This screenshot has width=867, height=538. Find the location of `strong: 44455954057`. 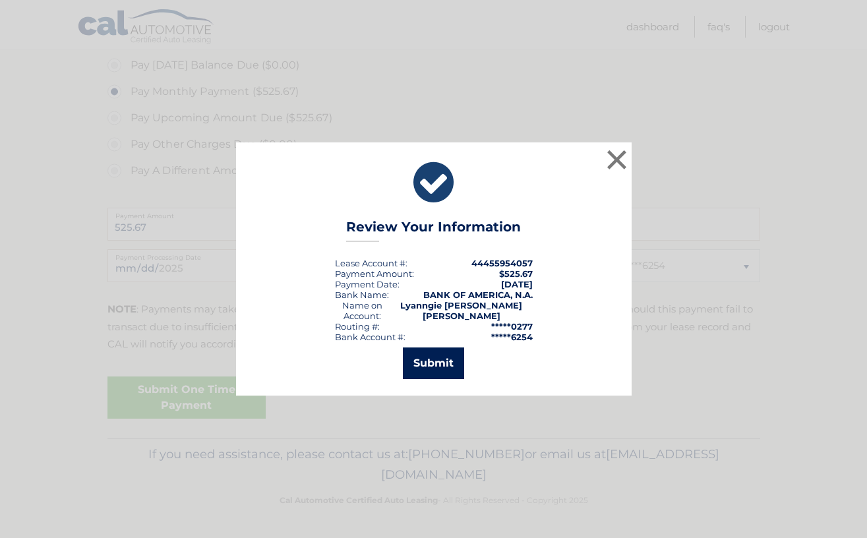

strong: 44455954057 is located at coordinates (502, 263).